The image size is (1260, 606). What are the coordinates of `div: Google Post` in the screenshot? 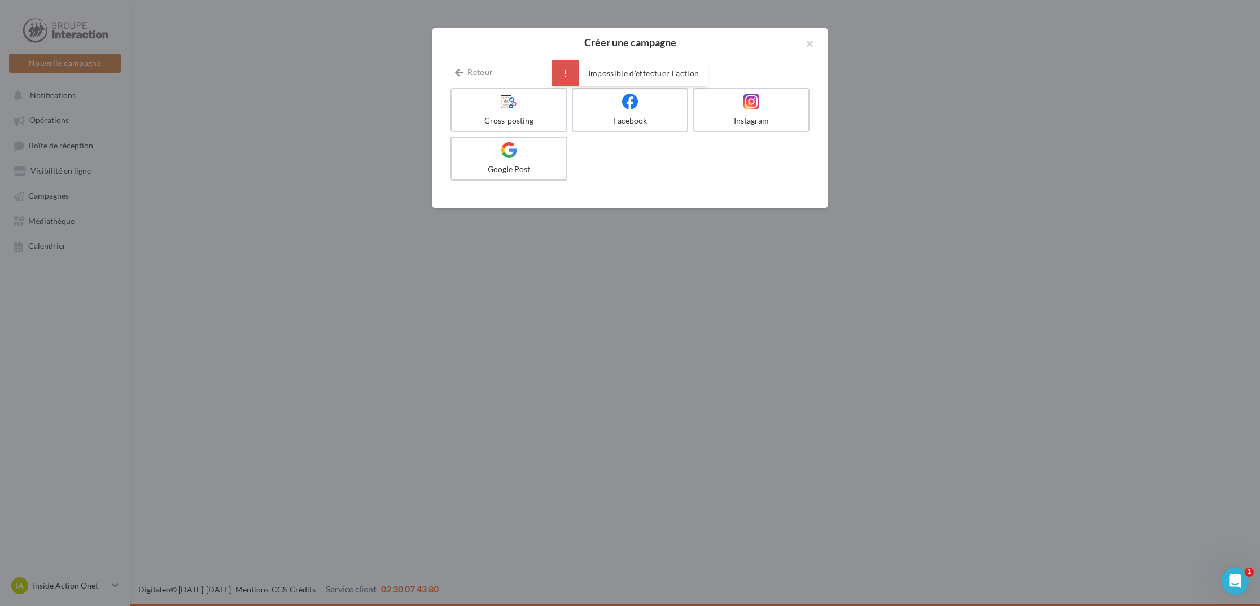 It's located at (508, 169).